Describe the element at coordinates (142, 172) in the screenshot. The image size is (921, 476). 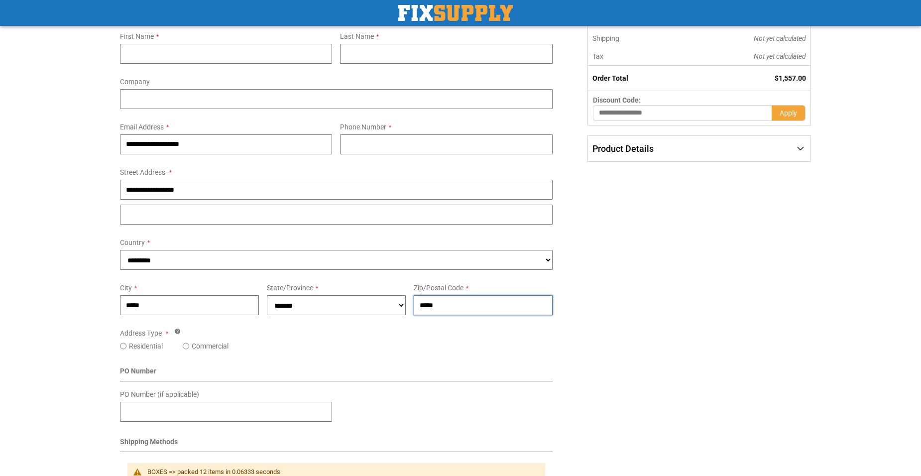
I see `span: Street Address` at that location.